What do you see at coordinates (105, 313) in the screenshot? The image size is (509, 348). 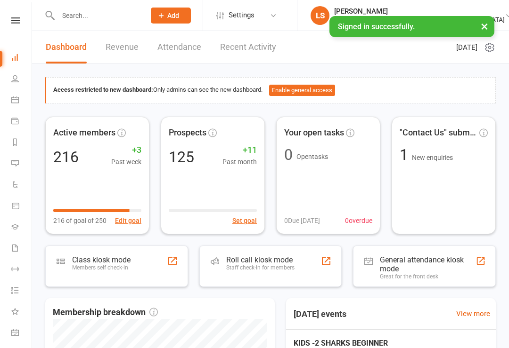 I see `span: Membership breakdown` at bounding box center [105, 313].